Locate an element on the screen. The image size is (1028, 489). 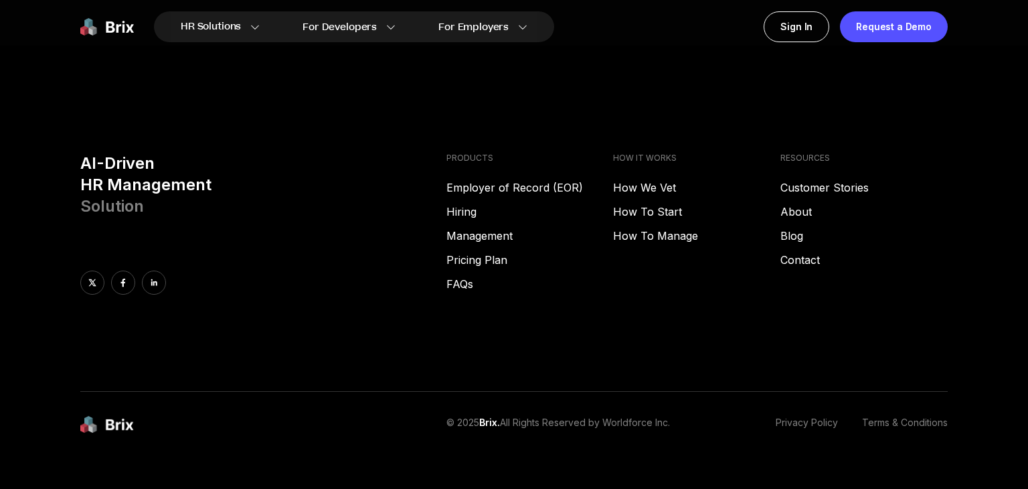
h4: RESOURCES is located at coordinates (864, 158).